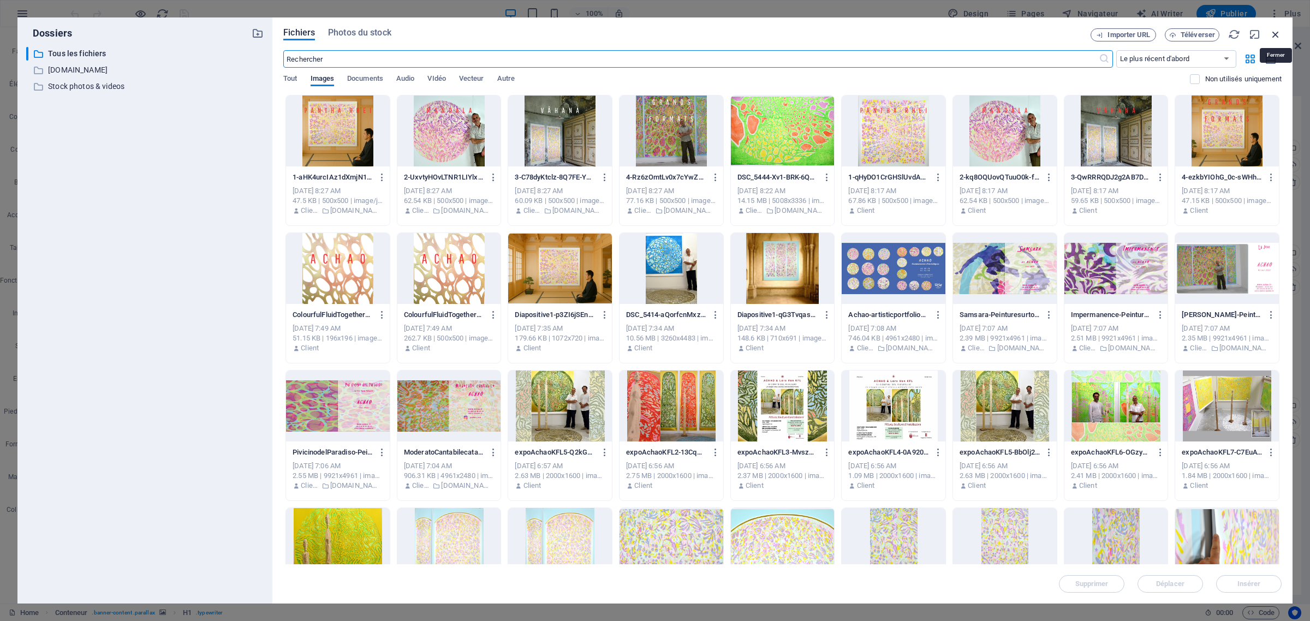 The width and height of the screenshot is (1310, 621). Describe the element at coordinates (888, 452) in the screenshot. I see `p: expoAchaoKFL4-0A920KqXcWcLiEJJH9Xn4w.jpg` at that location.